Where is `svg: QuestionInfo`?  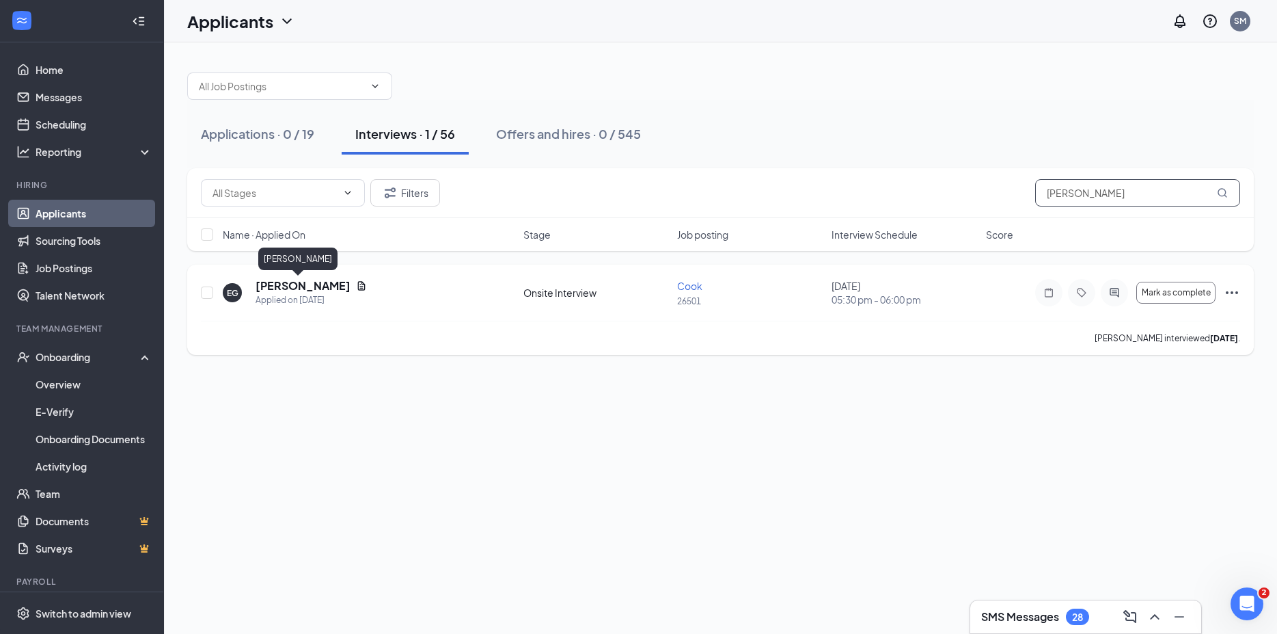
svg: QuestionInfo is located at coordinates (1210, 21).